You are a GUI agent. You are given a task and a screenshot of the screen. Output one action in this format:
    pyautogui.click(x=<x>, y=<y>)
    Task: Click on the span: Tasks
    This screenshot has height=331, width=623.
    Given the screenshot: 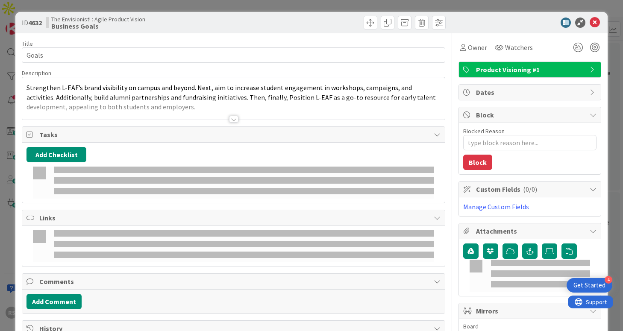 What is the action you would take?
    pyautogui.click(x=234, y=135)
    